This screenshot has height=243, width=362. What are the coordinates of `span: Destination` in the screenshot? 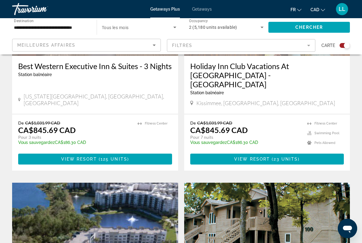 It's located at (24, 21).